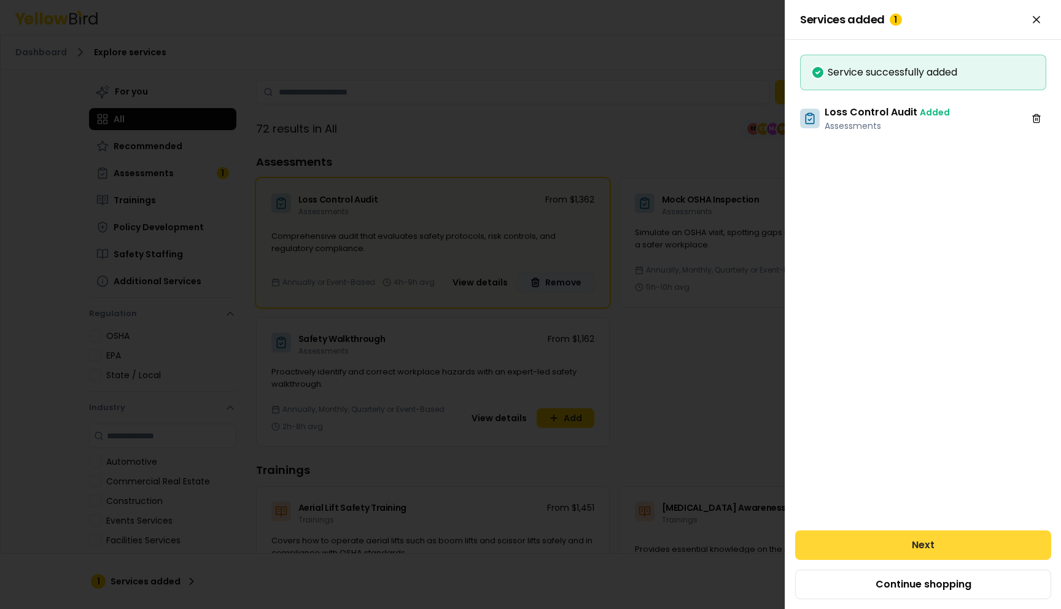 The height and width of the screenshot is (609, 1061). What do you see at coordinates (923, 72) in the screenshot?
I see `div: Service successfully added` at bounding box center [923, 72].